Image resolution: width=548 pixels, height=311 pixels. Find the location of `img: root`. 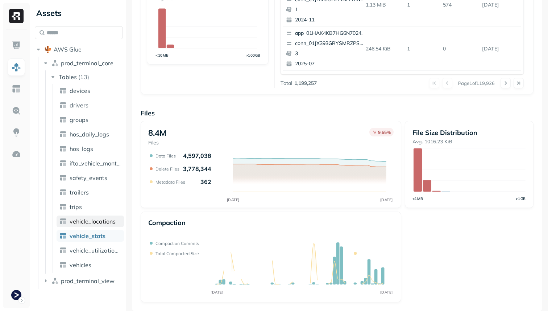

img: root is located at coordinates (48, 49).